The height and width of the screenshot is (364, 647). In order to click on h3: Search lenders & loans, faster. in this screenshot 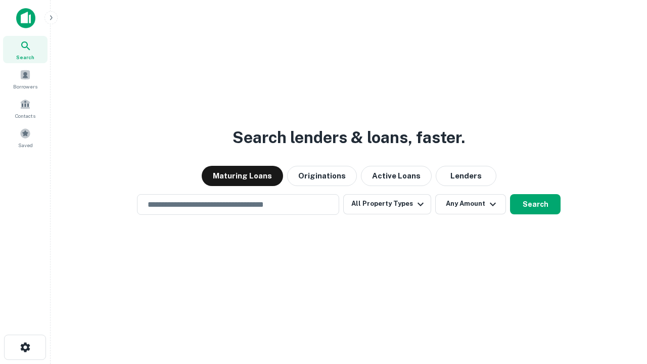, I will do `click(349, 137)`.